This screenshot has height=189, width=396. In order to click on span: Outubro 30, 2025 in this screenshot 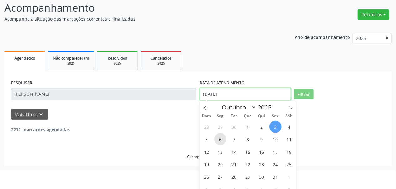, I will do `click(261, 177)`.